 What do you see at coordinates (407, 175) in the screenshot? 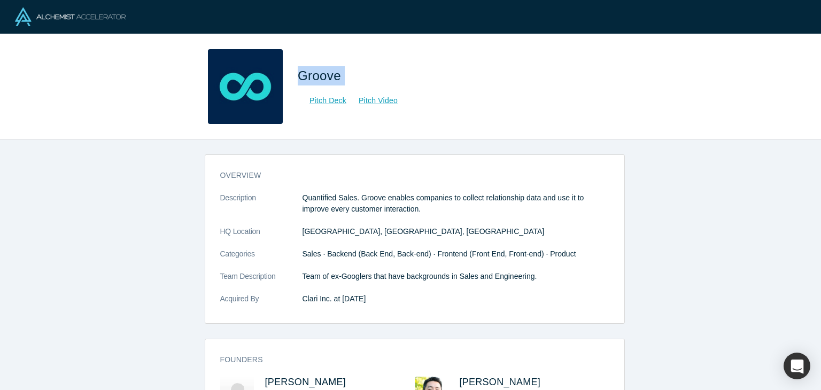
I see `h3: overview` at bounding box center [407, 175].